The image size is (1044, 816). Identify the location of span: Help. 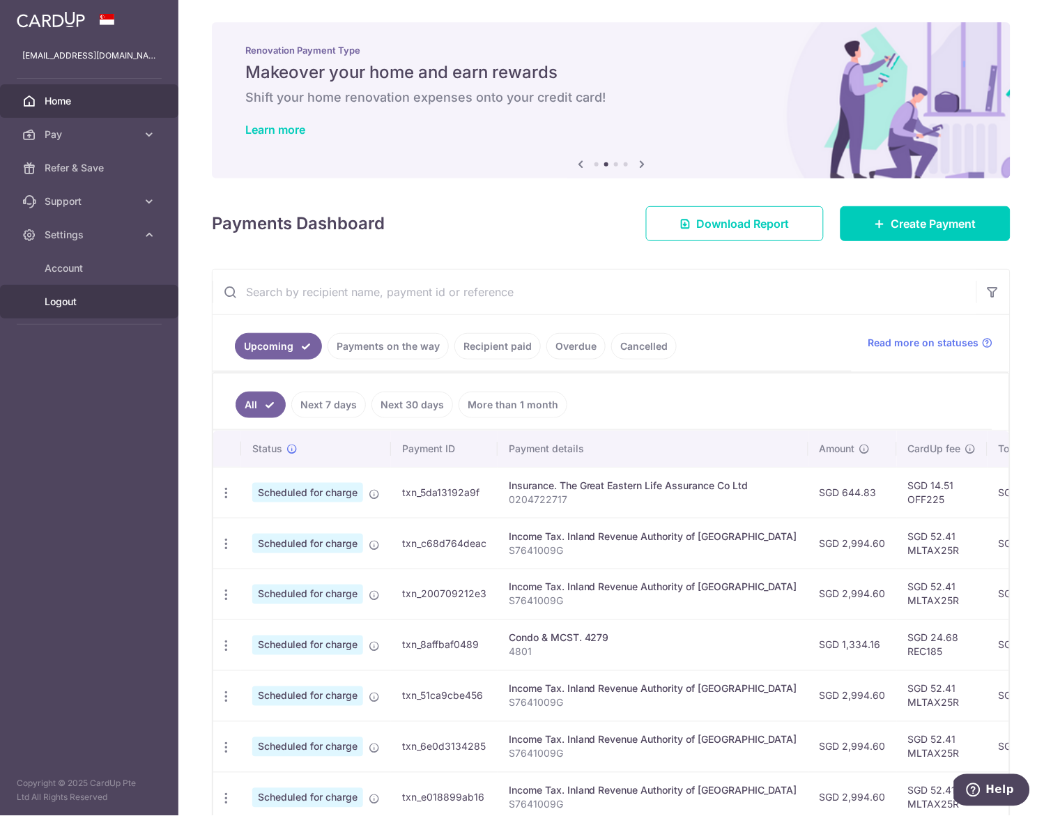
(46, 16).